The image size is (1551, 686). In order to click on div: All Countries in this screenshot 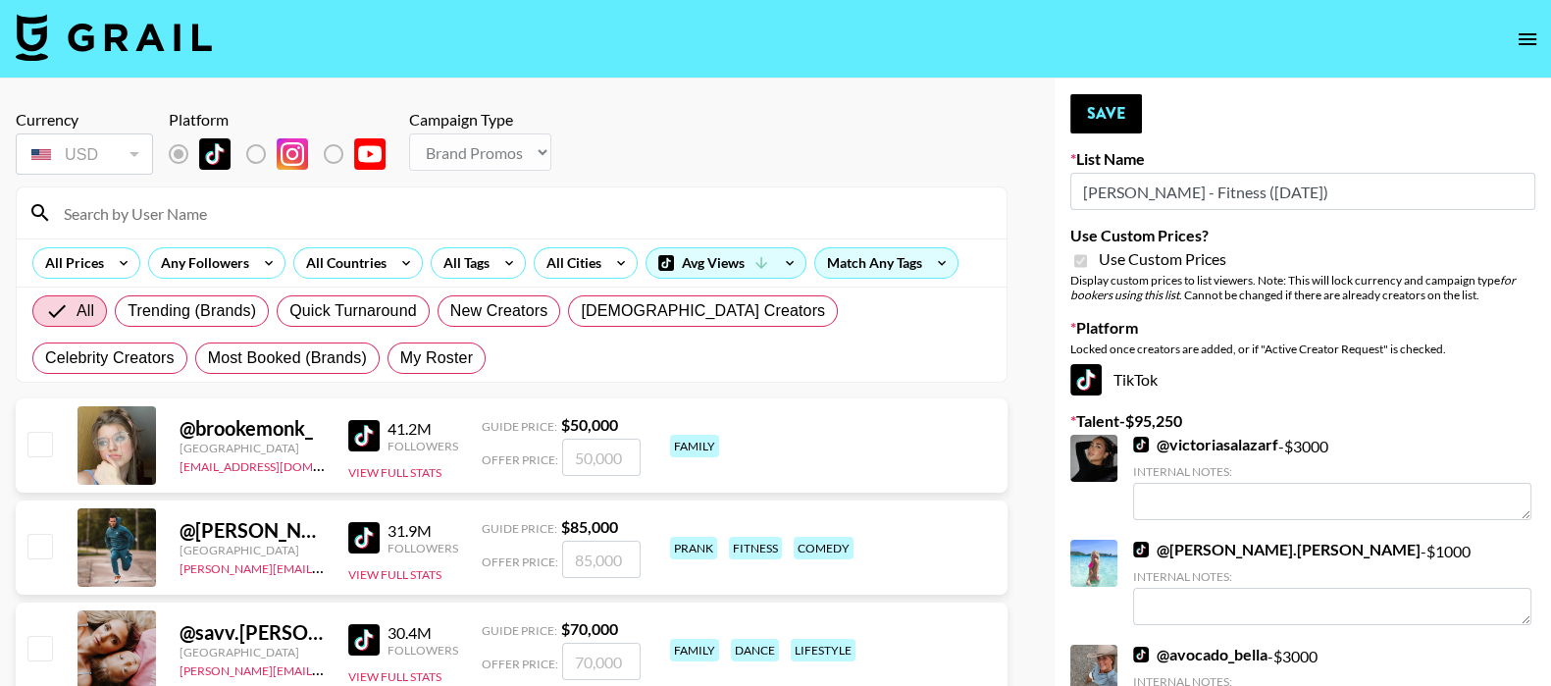, I will do `click(342, 263)`.